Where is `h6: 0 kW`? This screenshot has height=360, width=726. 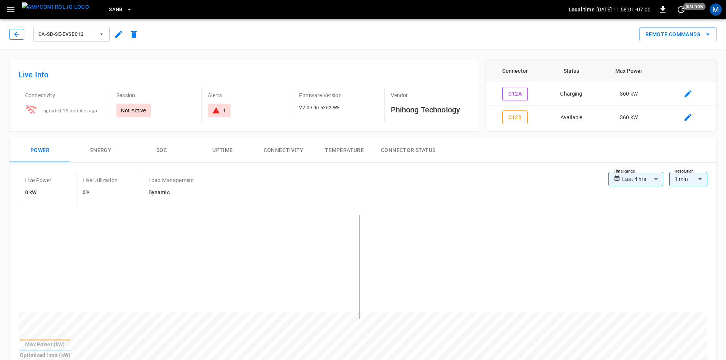 h6: 0 kW is located at coordinates (38, 193).